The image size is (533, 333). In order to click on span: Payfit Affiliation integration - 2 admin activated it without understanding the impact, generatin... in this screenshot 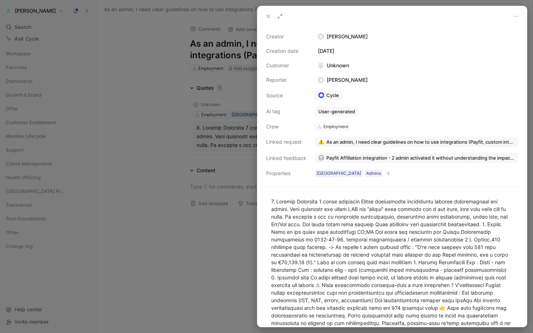, I will do `click(420, 158)`.